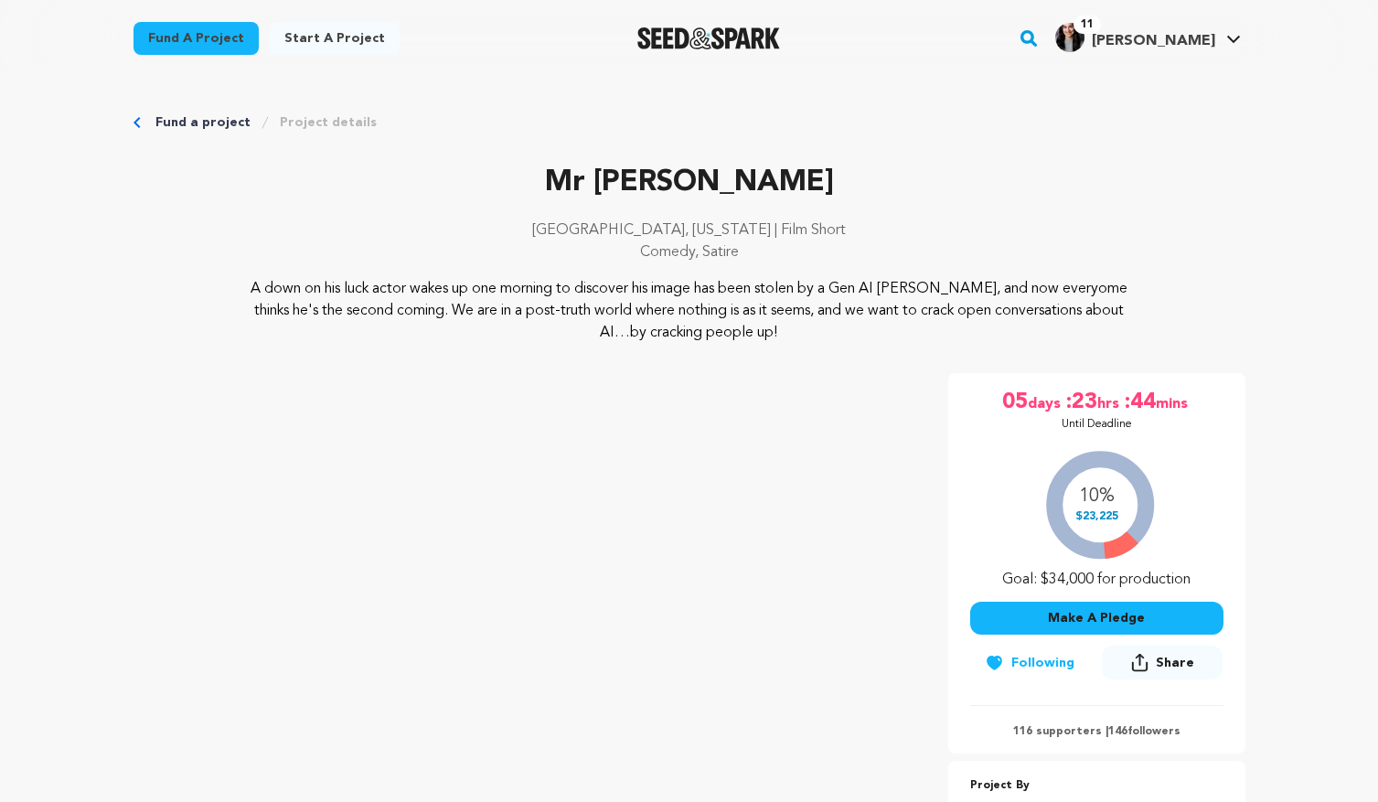  Describe the element at coordinates (1097, 786) in the screenshot. I see `p: Project By` at that location.